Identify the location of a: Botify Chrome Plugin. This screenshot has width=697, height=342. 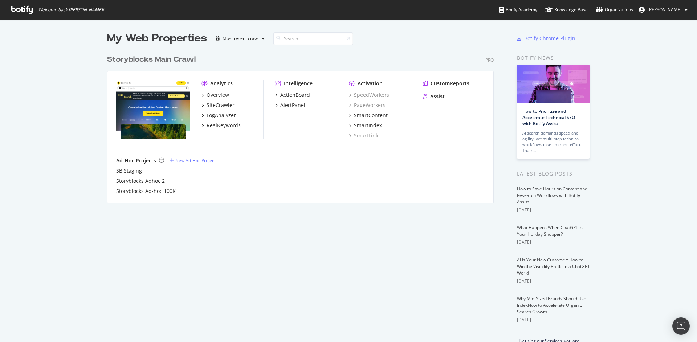
(546, 38).